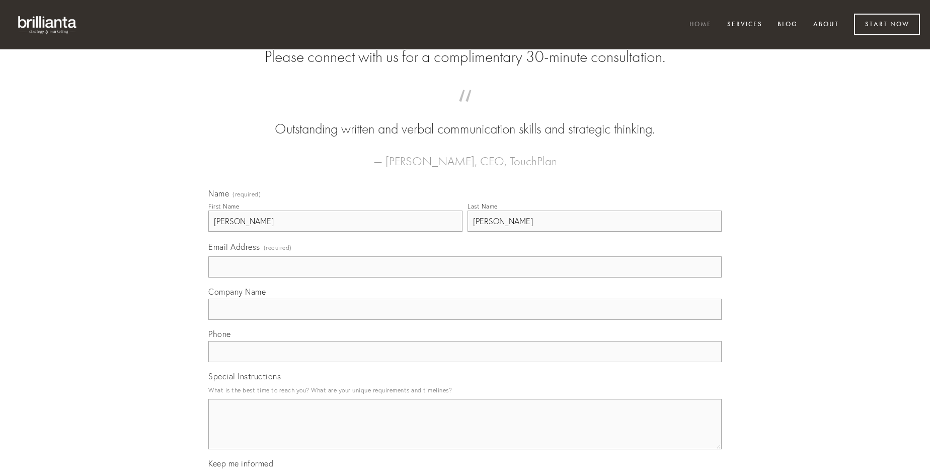 This screenshot has height=473, width=930. What do you see at coordinates (701, 25) in the screenshot?
I see `a: Home` at bounding box center [701, 25].